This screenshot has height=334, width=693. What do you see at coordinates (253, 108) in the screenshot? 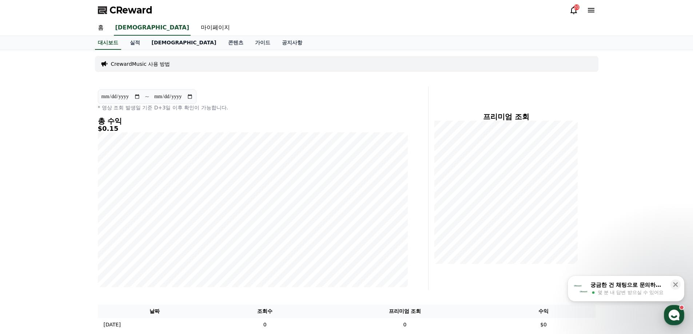
I see `p: * 영상 조회 발생일 기준 D+3일 이후 확인이 가능합니다.` at bounding box center [253, 108].